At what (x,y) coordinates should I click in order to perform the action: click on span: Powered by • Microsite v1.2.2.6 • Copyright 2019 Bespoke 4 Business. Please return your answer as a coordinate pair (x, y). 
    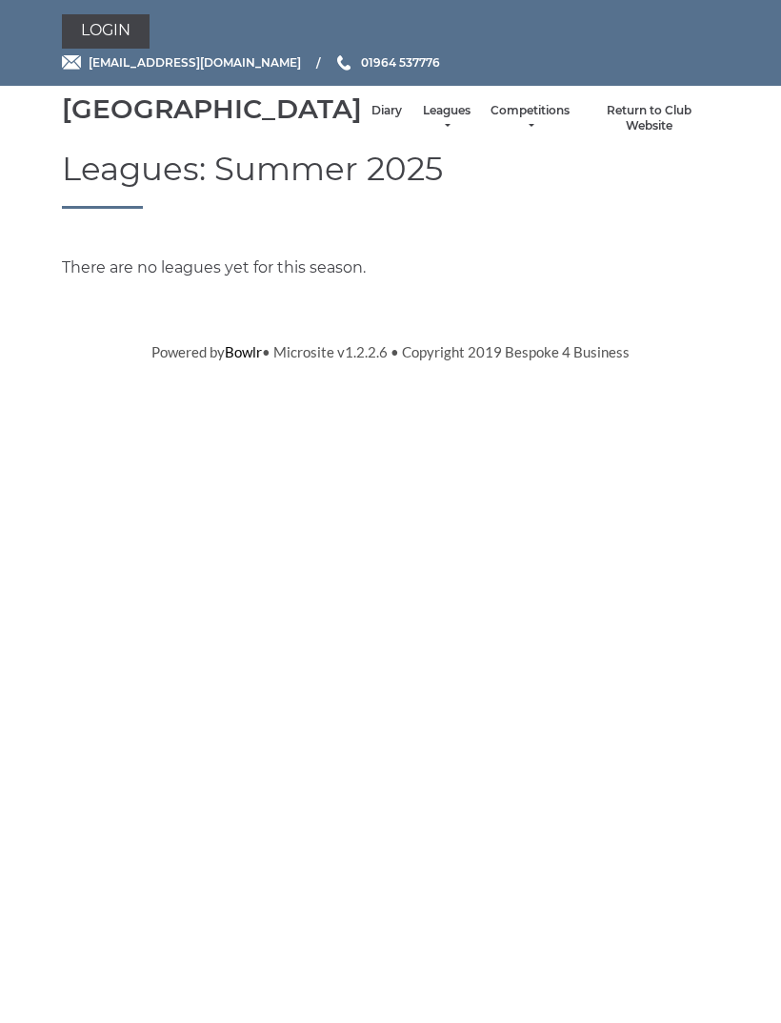
    Looking at the image, I should click on (391, 352).